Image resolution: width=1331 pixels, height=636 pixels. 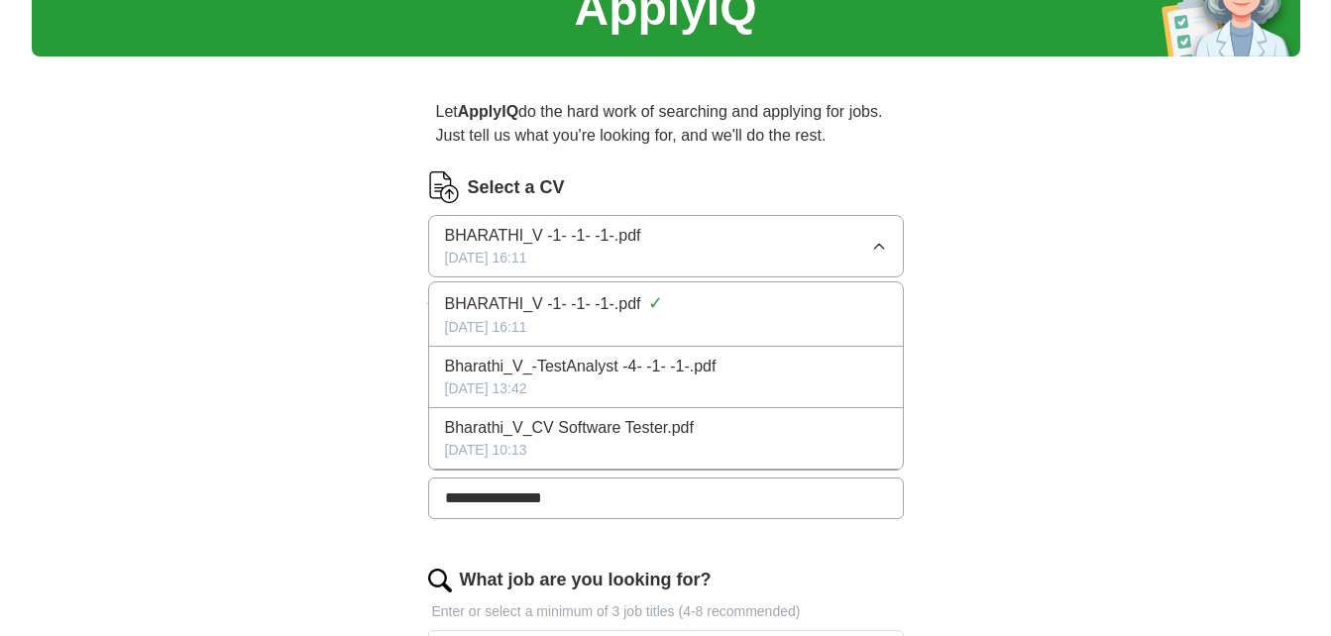 I want to click on img: search.png, so click(x=440, y=581).